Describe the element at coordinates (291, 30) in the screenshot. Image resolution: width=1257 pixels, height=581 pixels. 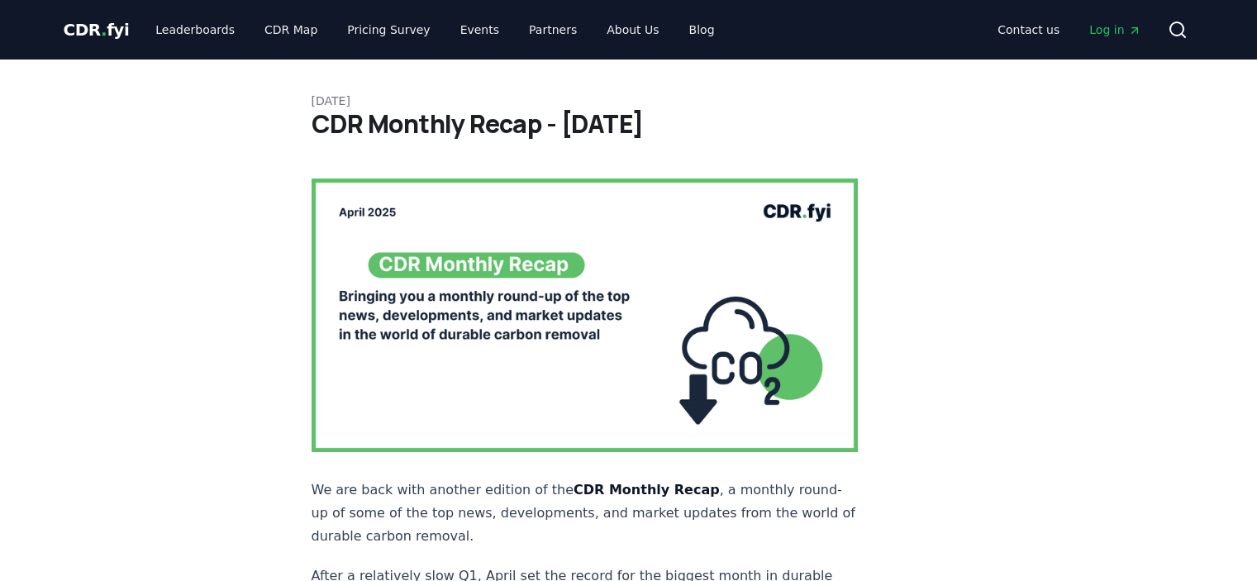
I see `a: CDR Map` at that location.